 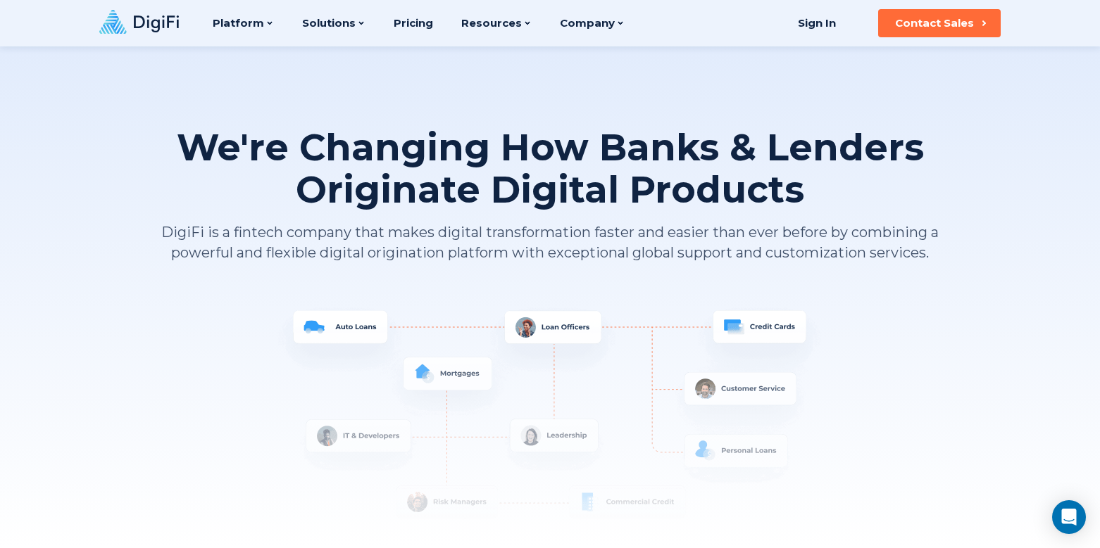 What do you see at coordinates (550, 169) in the screenshot?
I see `h1: We're Changing How Banks & Lenders Originate Digital Products` at bounding box center [550, 169].